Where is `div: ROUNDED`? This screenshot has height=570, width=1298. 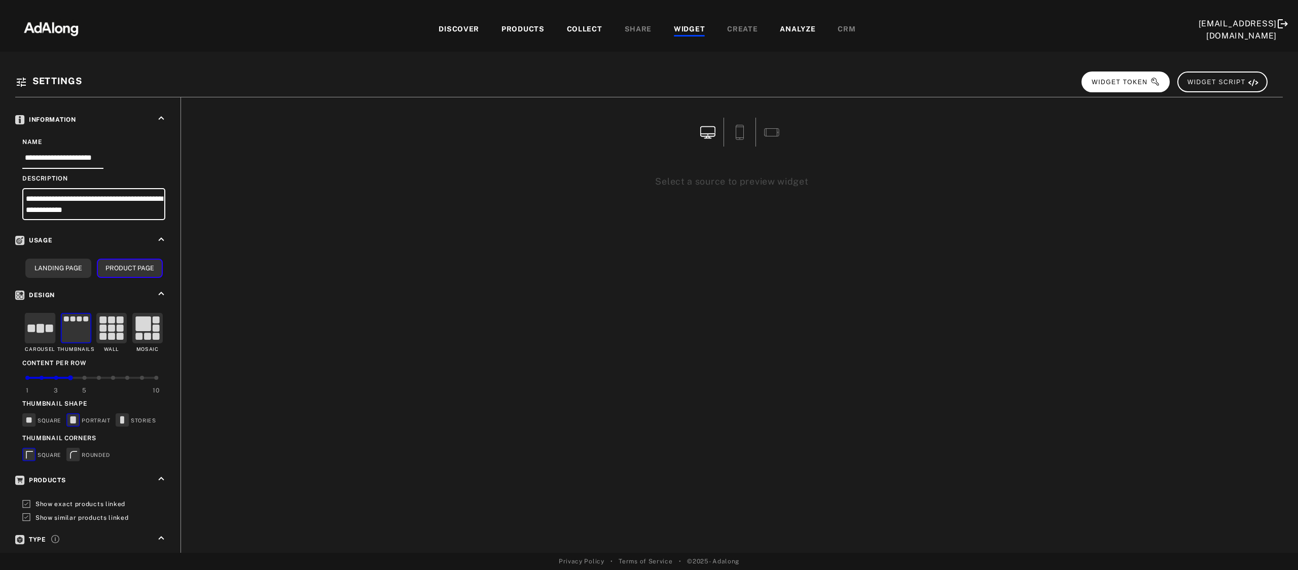 div: ROUNDED is located at coordinates (88, 455).